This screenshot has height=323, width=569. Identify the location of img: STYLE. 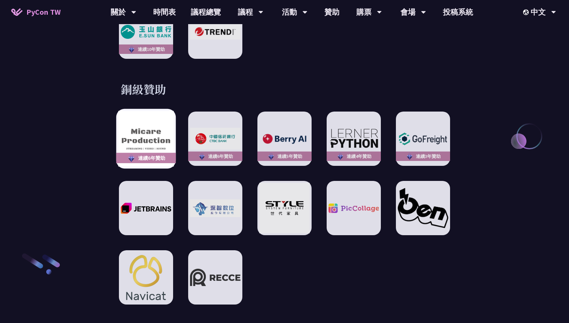
(285, 208).